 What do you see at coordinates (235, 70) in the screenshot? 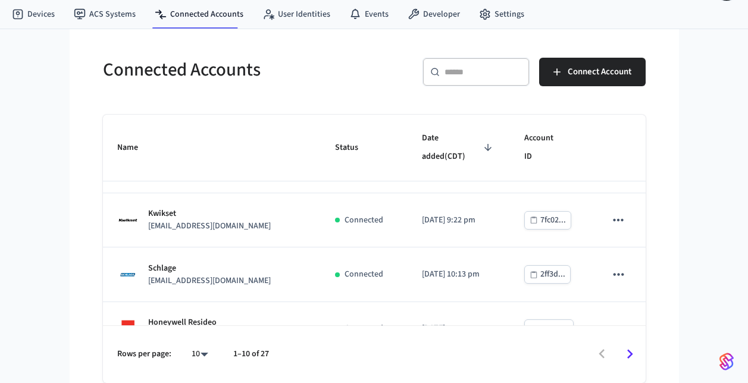
I see `h5: Connected Accounts` at bounding box center [235, 70].